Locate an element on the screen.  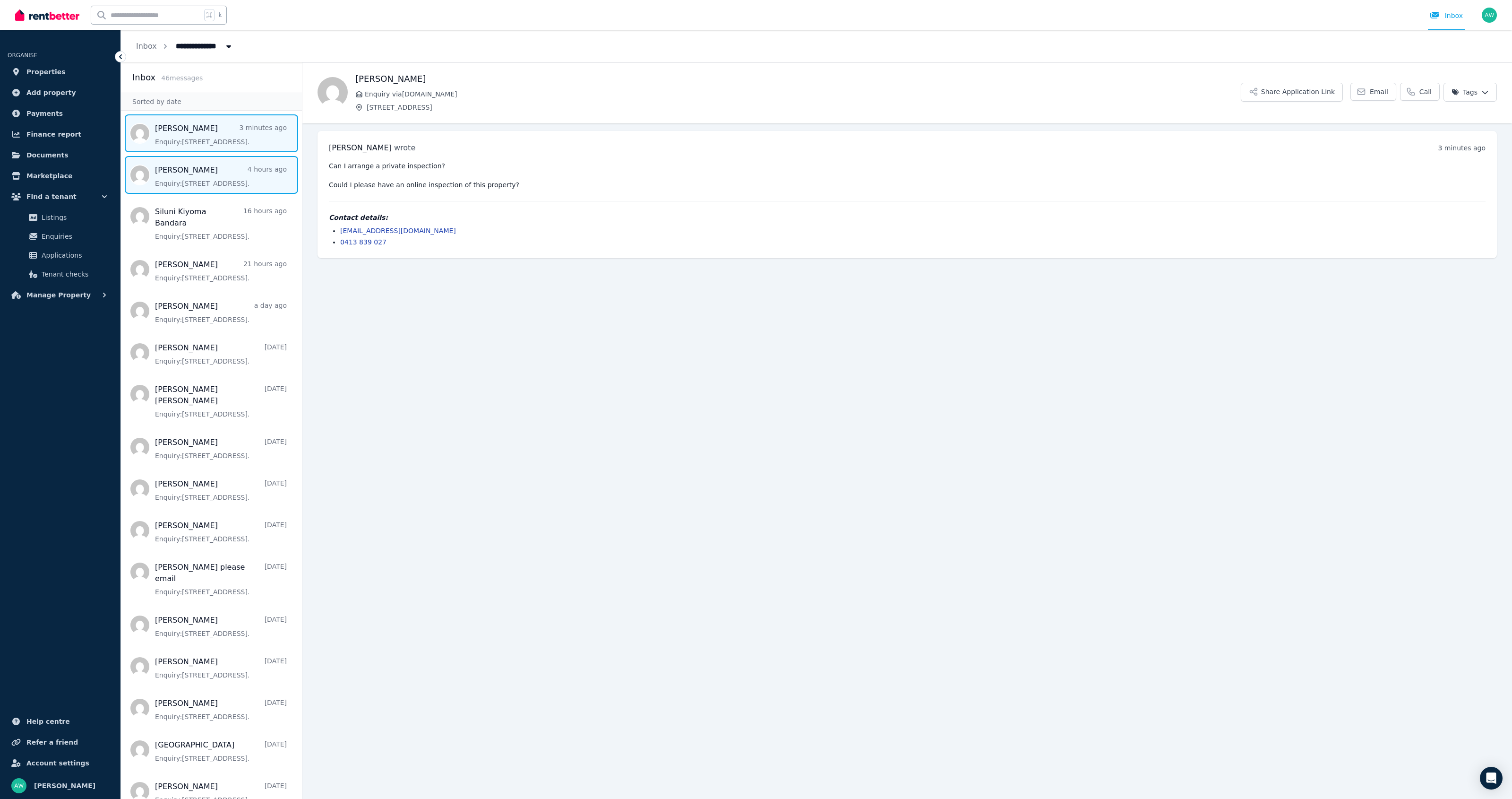
span: Documents is located at coordinates (48, 155).